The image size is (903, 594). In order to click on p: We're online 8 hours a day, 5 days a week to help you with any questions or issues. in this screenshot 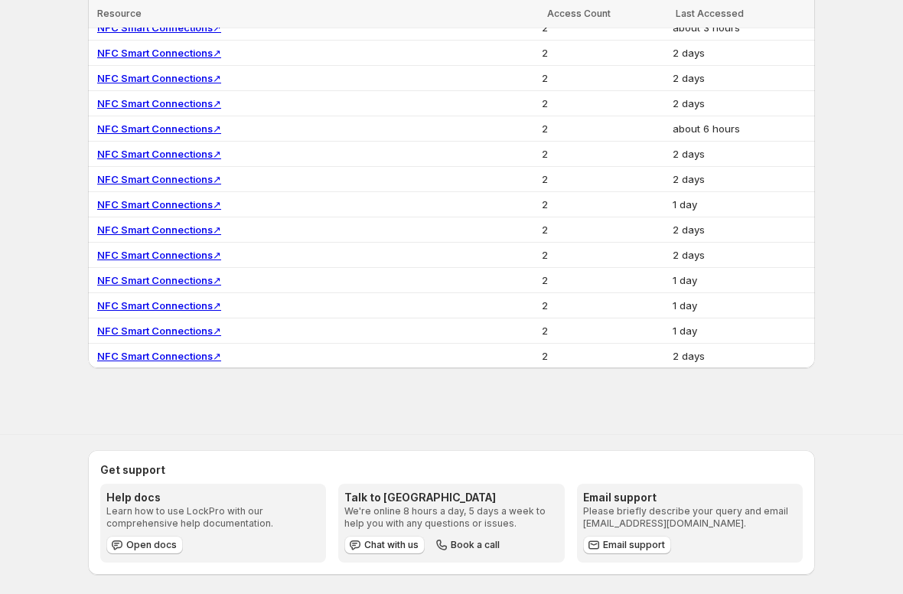, I will do `click(451, 517)`.